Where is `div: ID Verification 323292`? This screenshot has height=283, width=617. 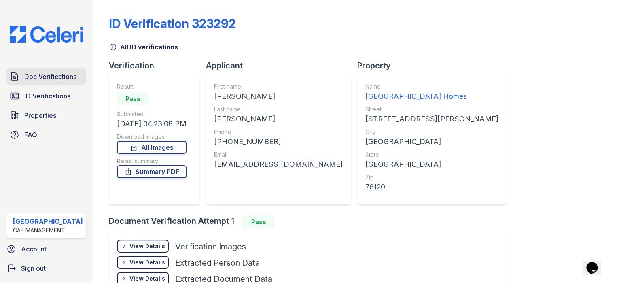
div: ID Verification 323292 is located at coordinates (172, 23).